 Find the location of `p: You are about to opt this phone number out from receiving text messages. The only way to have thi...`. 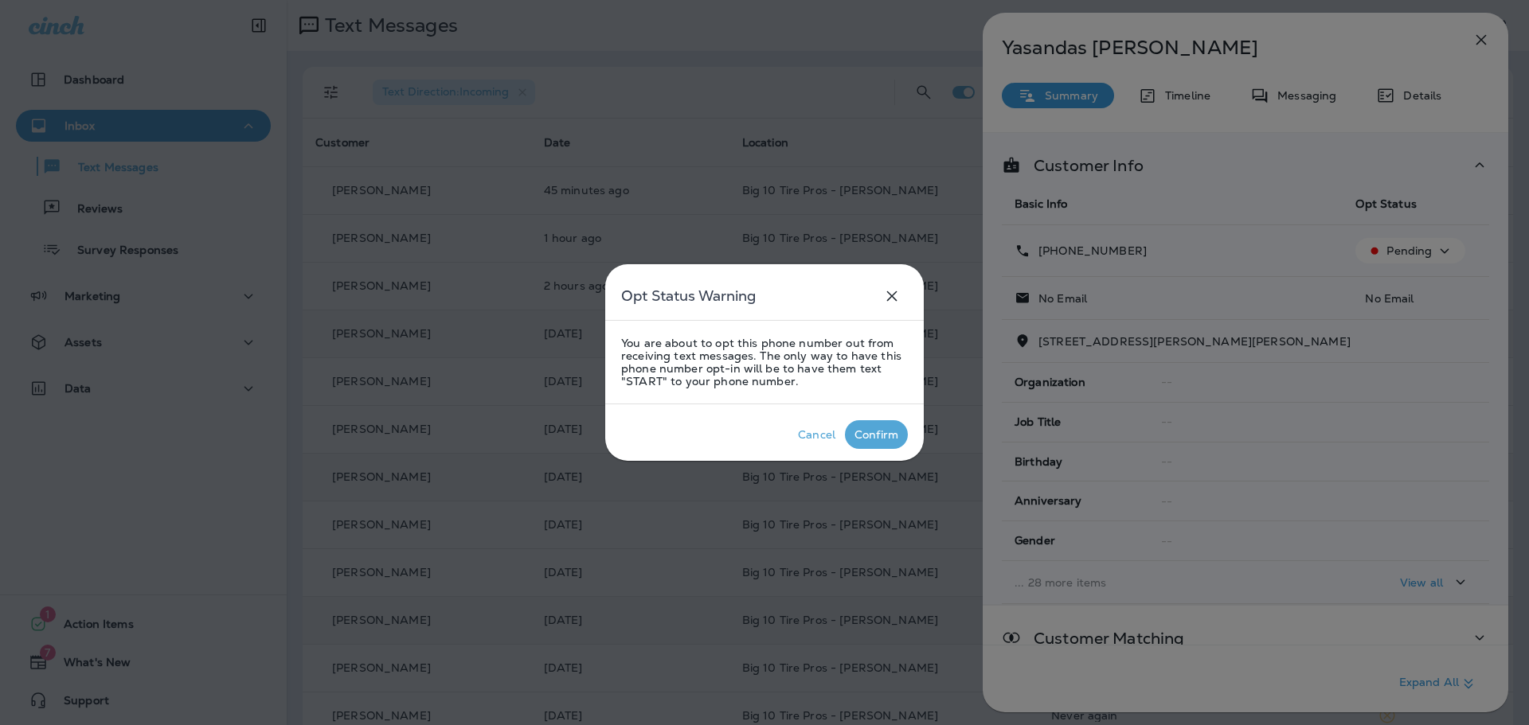

p: You are about to opt this phone number out from receiving text messages. The only way to have thi... is located at coordinates (764, 362).